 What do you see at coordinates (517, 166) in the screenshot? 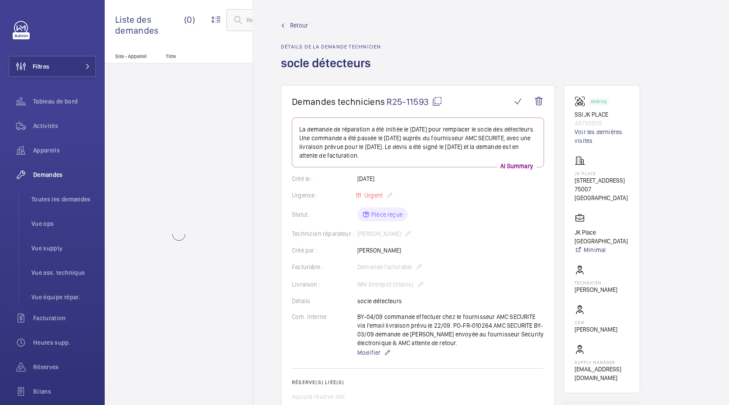
I see `p: AI Summary` at bounding box center [517, 166].